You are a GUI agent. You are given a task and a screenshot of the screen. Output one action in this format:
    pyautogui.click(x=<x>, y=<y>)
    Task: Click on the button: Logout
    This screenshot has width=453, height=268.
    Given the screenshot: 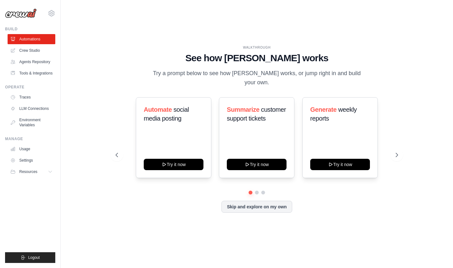 What is the action you would take?
    pyautogui.click(x=30, y=258)
    